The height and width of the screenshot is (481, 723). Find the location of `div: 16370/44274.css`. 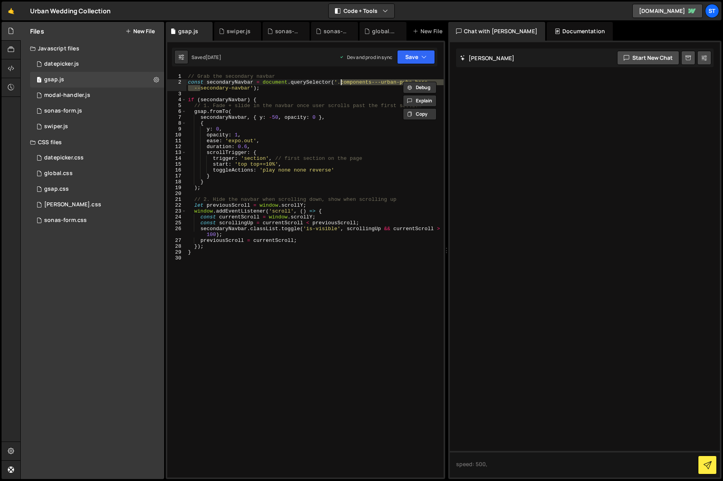

div: 16370/44274.css is located at coordinates (97, 158).